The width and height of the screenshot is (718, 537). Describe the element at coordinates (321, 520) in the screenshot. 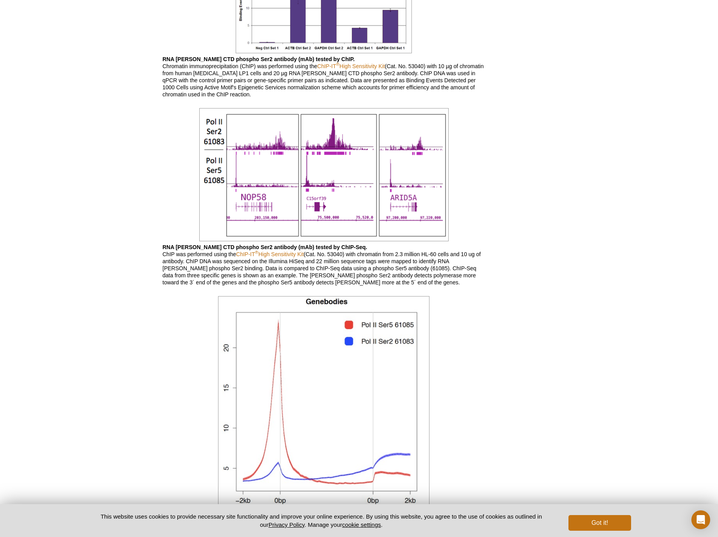

I see `p: This website uses cookies to provide necessary site functionality and improve your online experie...` at that location.